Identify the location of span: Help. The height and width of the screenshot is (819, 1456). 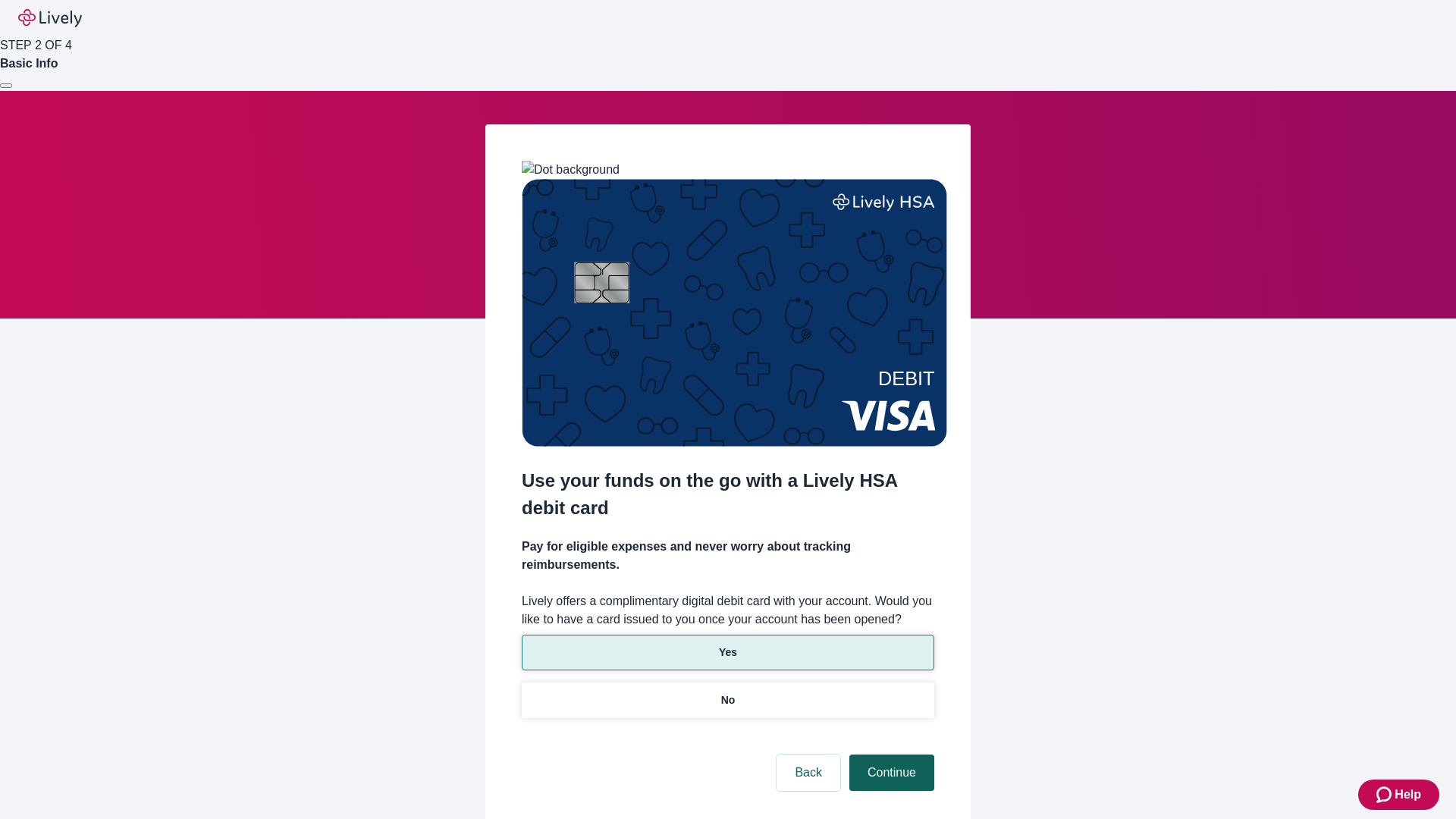
(1407, 795).